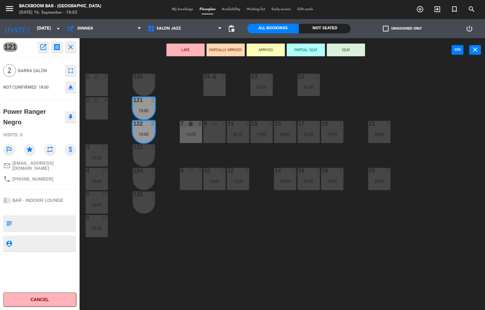  I want to click on div: 120, so click(133, 77).